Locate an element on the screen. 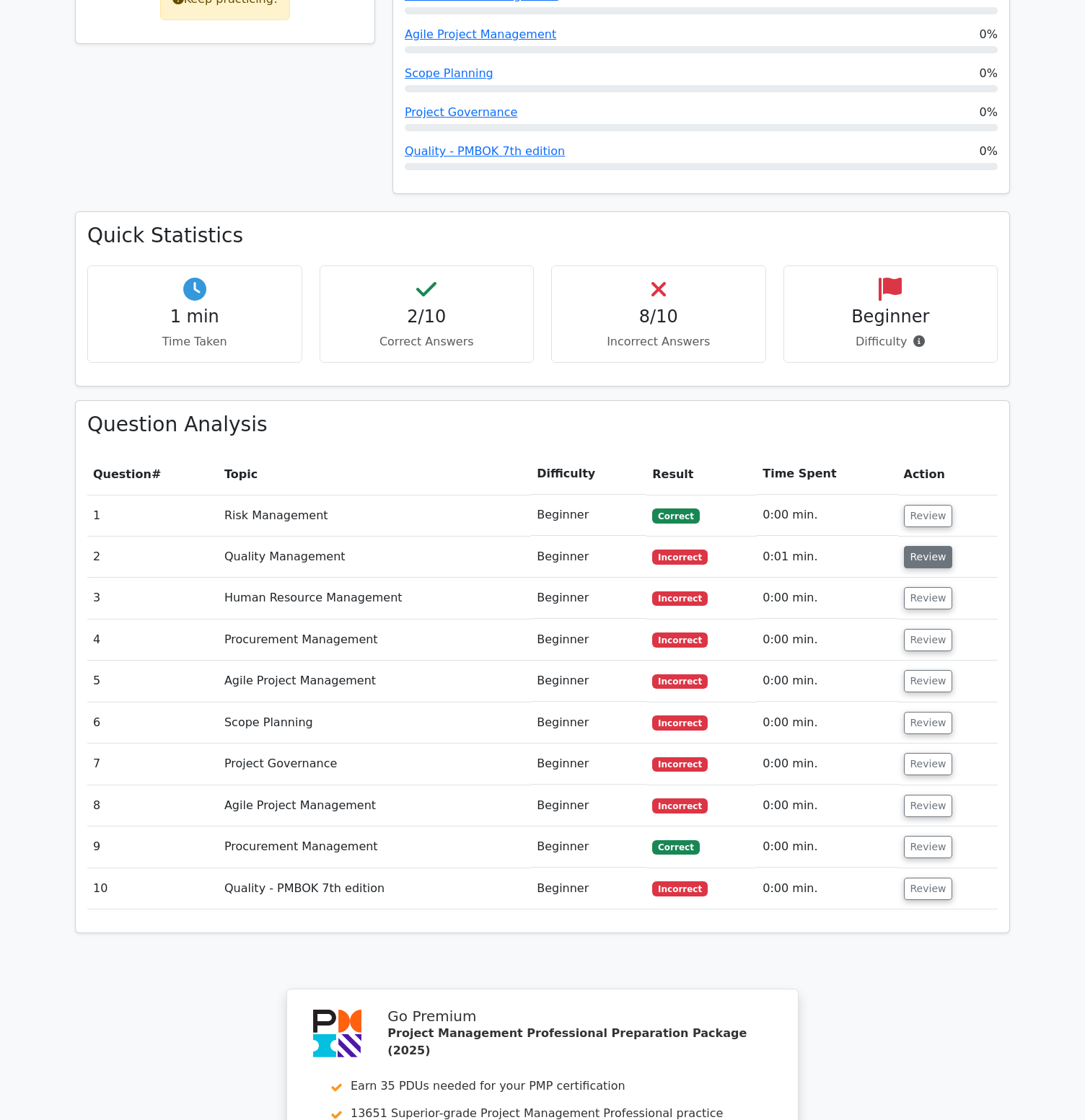  td: 0:01 min. is located at coordinates (826, 557).